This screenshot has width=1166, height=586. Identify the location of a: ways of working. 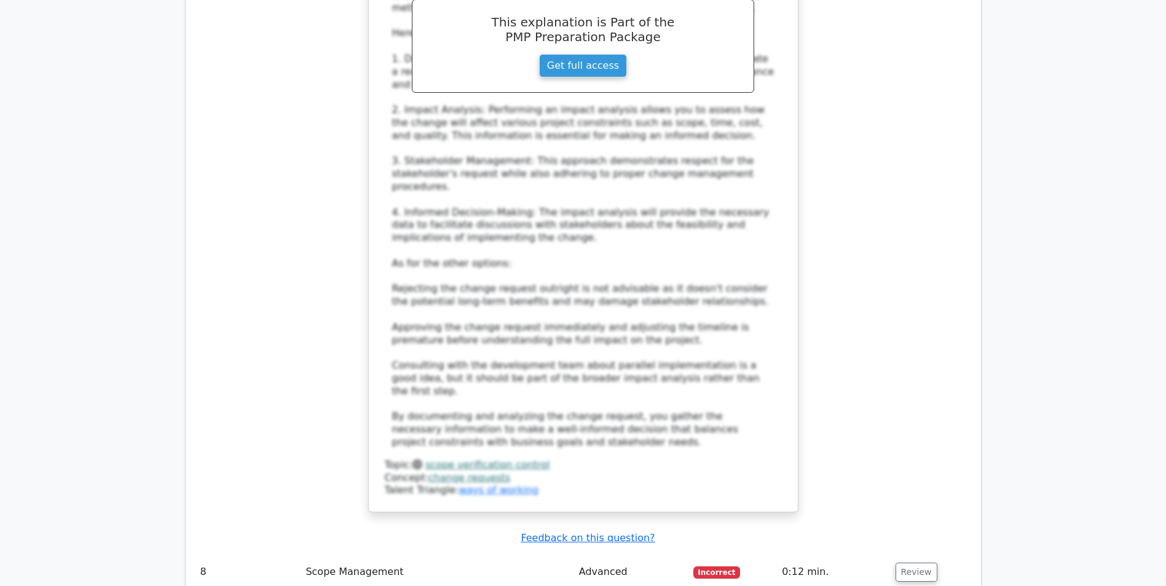
(499, 490).